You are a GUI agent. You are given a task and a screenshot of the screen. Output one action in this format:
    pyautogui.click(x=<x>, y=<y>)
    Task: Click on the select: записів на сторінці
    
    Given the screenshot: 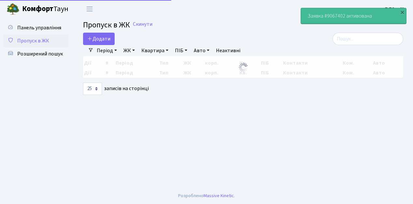 What is the action you would take?
    pyautogui.click(x=93, y=89)
    